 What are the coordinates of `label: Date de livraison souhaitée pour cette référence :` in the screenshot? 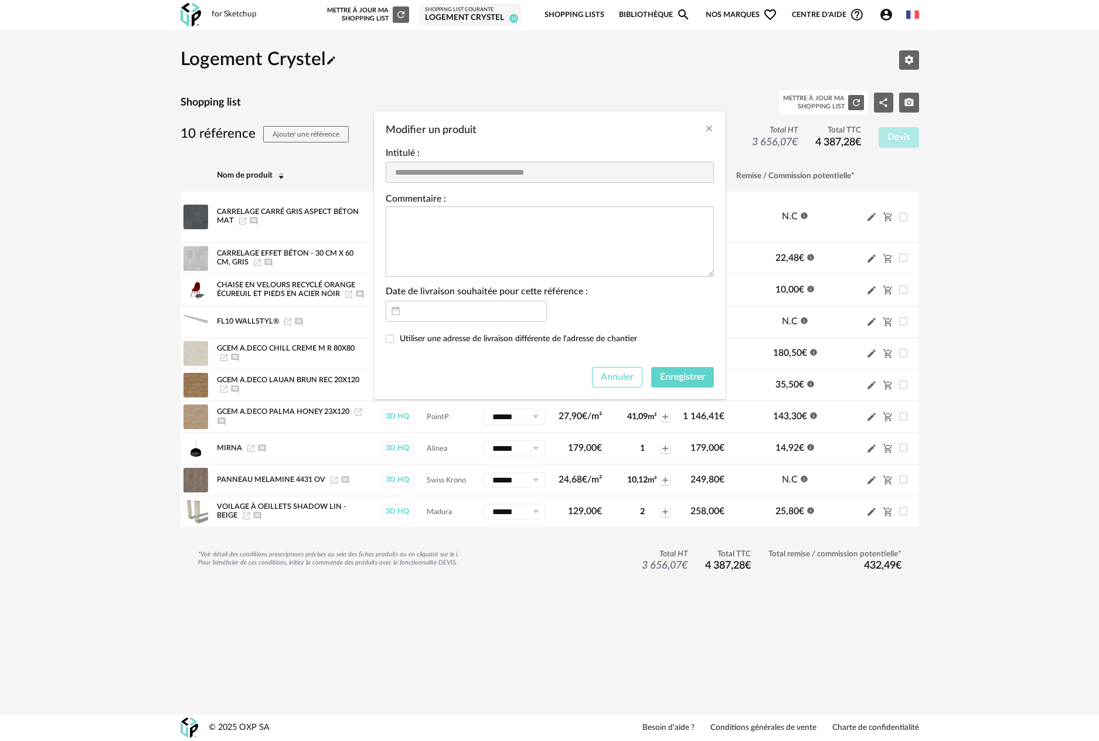 It's located at (487, 293).